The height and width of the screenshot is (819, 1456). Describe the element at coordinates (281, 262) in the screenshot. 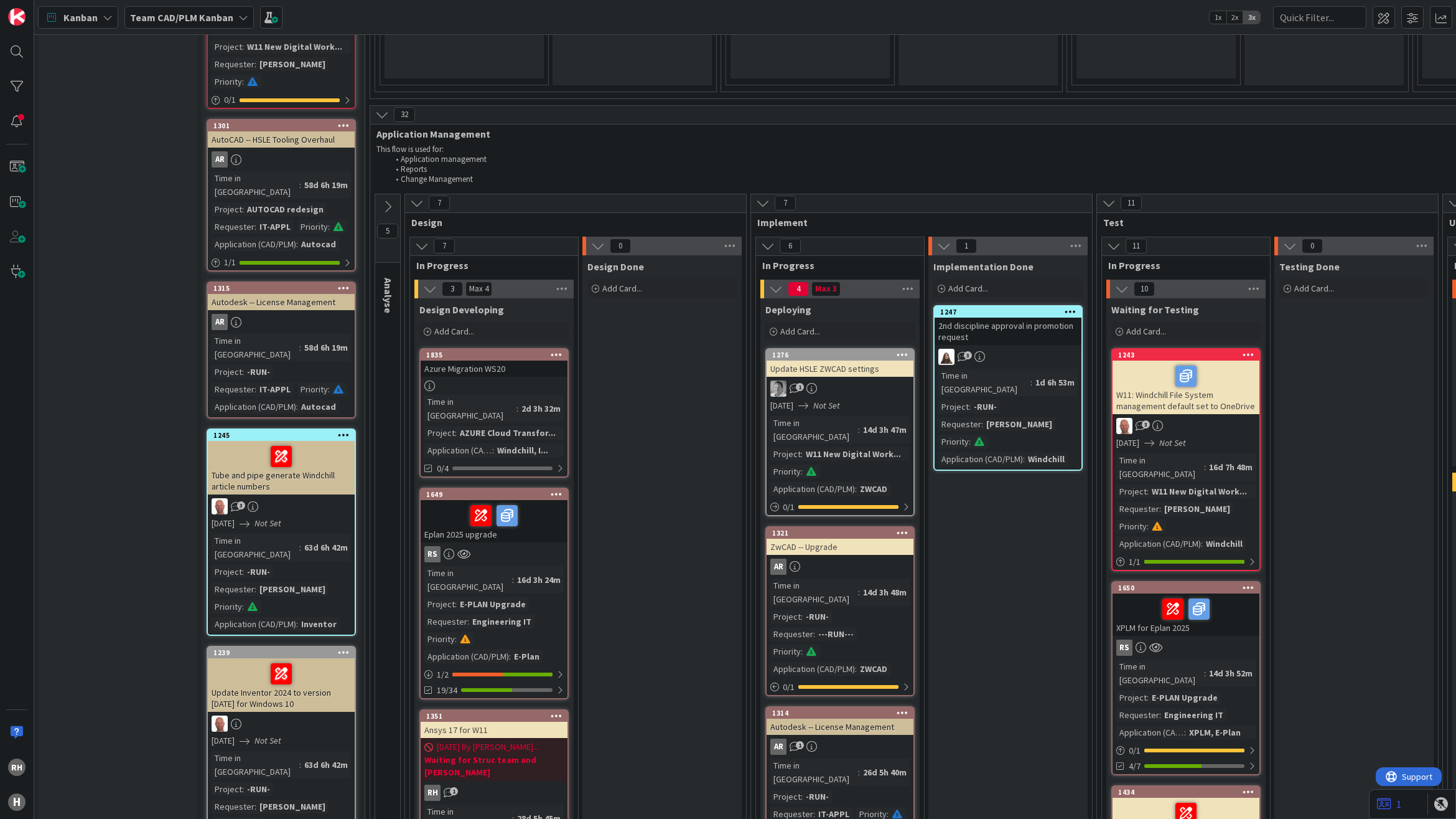

I see `div: 1/1` at that location.